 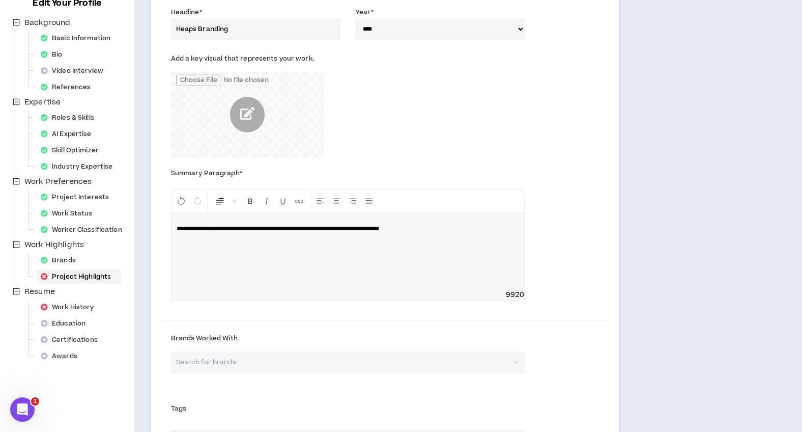 I want to click on button: Right Align, so click(x=353, y=201).